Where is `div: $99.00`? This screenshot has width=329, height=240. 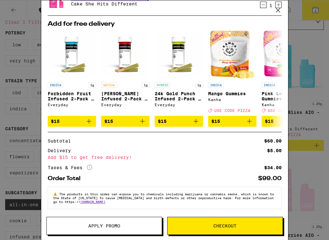 div: $99.00 is located at coordinates (270, 179).